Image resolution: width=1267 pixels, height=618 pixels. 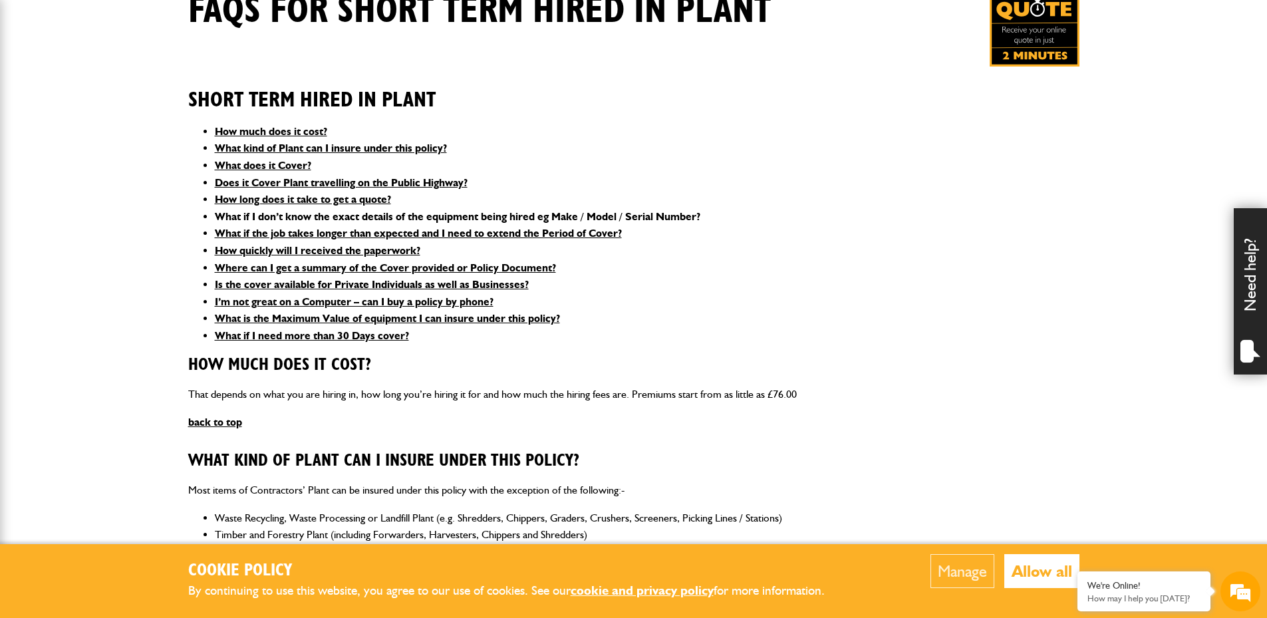 I want to click on h2: Short Term Hired In Plant, so click(x=634, y=90).